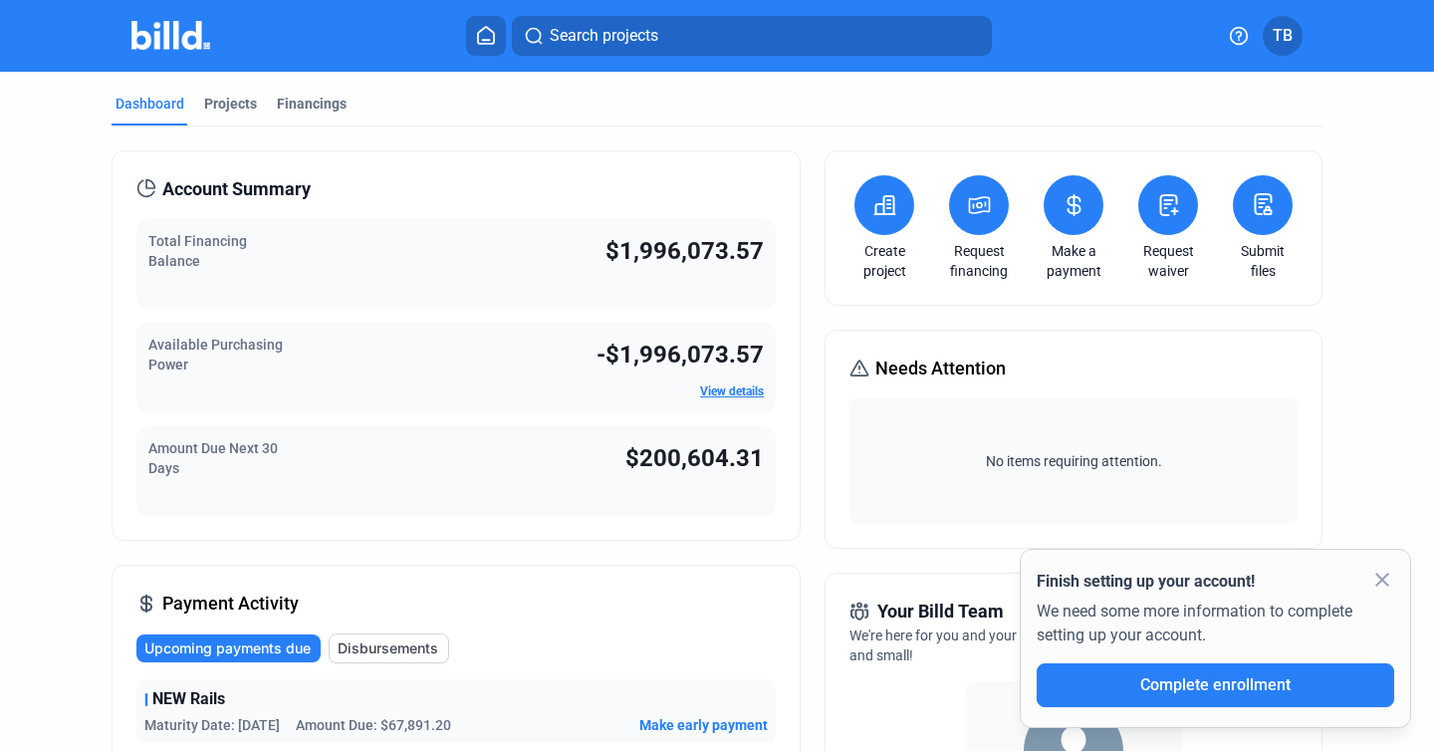  I want to click on span: Upcoming payments due, so click(227, 648).